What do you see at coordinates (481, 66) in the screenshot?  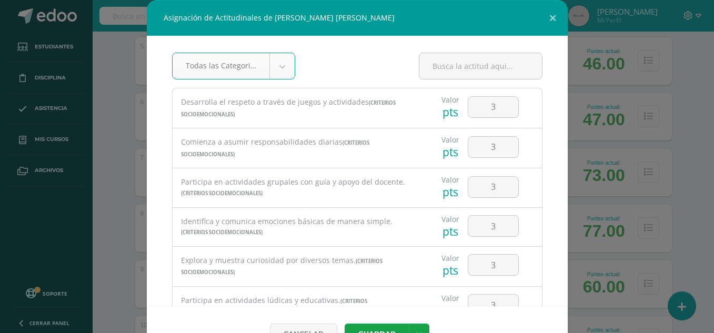 I see `input: Busca la actitud aqui...` at bounding box center [481, 66].